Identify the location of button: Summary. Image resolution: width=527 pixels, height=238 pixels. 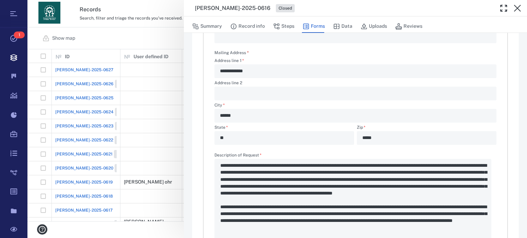
(207, 26).